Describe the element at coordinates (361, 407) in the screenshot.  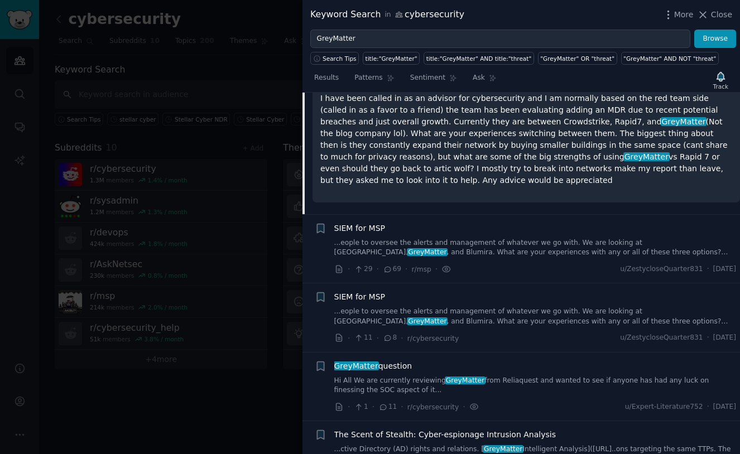
I see `span: 1` at that location.